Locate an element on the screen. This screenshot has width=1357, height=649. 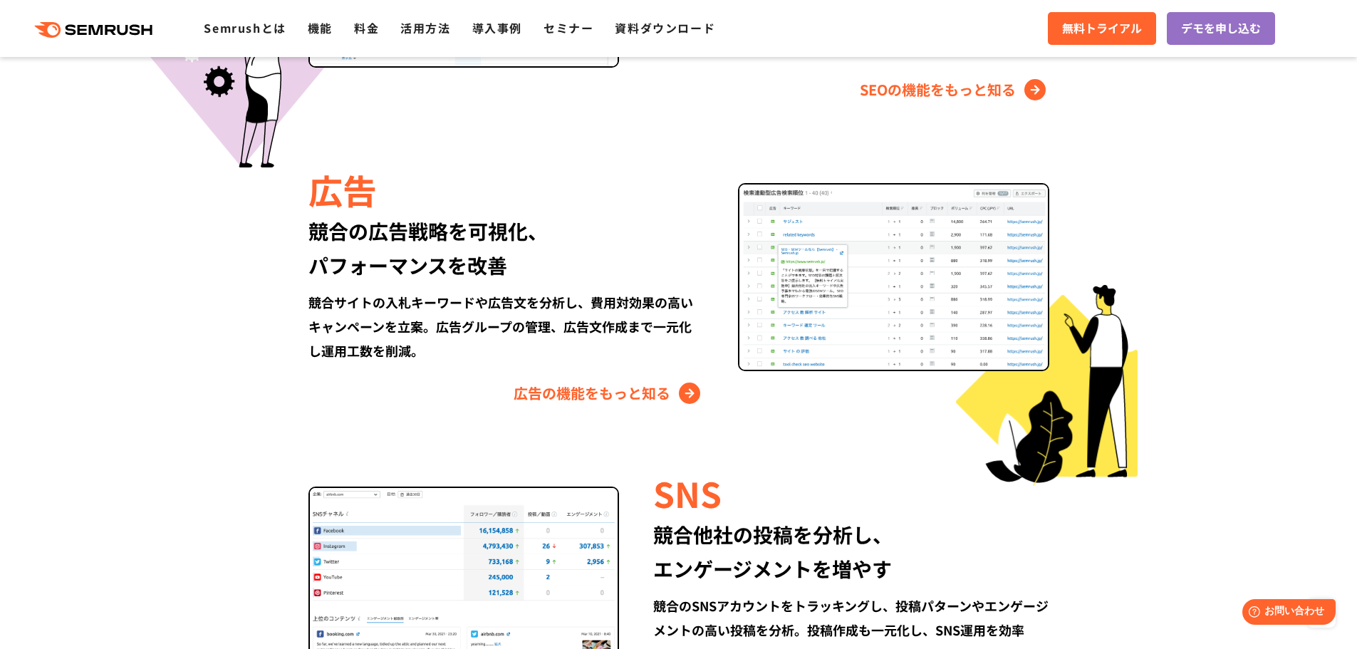
a: Semrushとは is located at coordinates (244, 28).